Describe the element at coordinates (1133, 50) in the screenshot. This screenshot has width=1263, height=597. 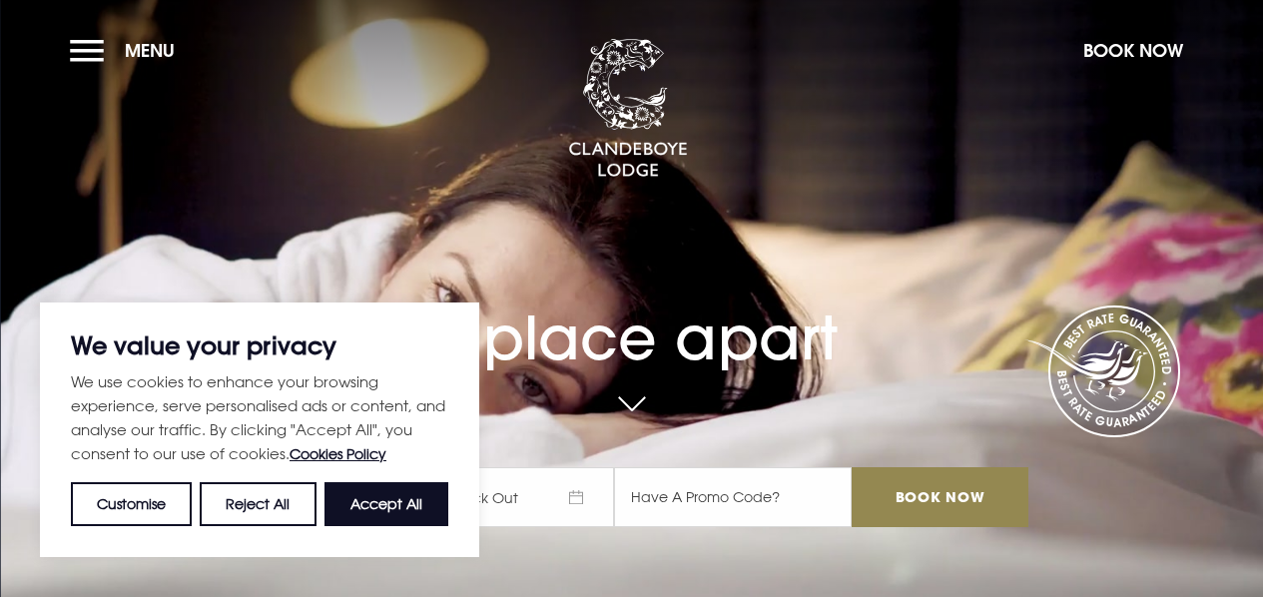
I see `button: Book Now` at that location.